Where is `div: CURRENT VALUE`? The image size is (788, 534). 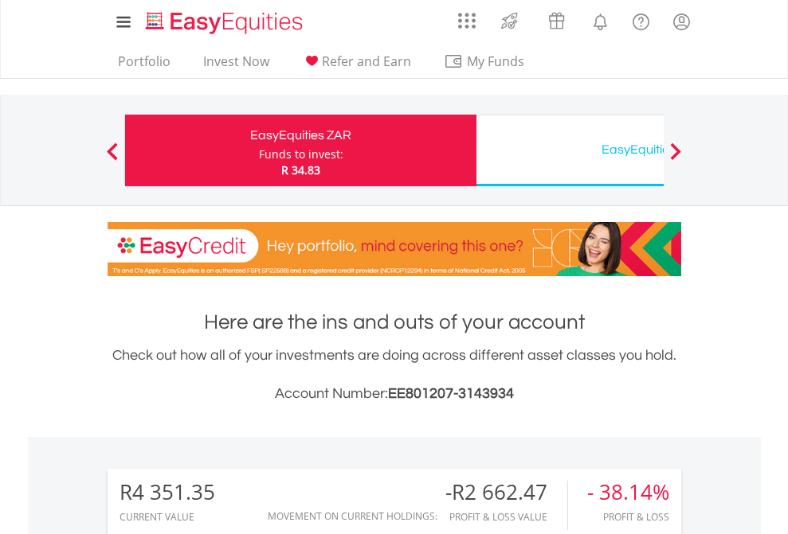
div: CURRENT VALUE is located at coordinates (167, 517).